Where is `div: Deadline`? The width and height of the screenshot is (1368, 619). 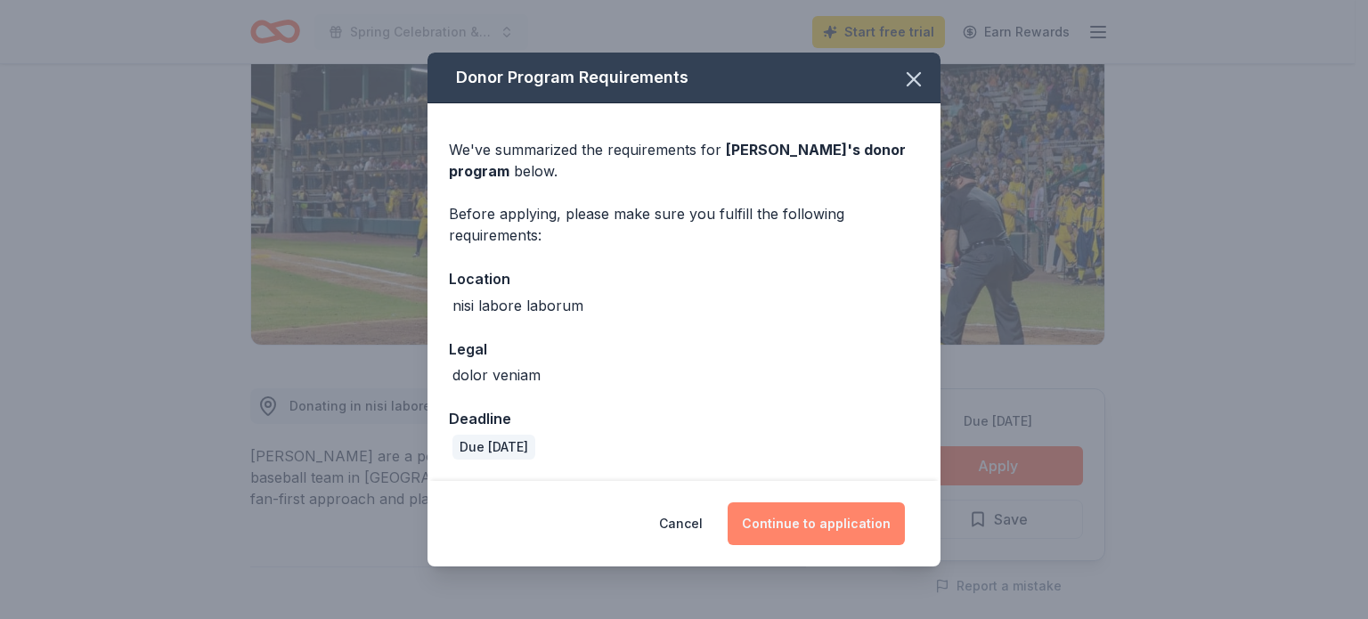
div: Deadline is located at coordinates (684, 419).